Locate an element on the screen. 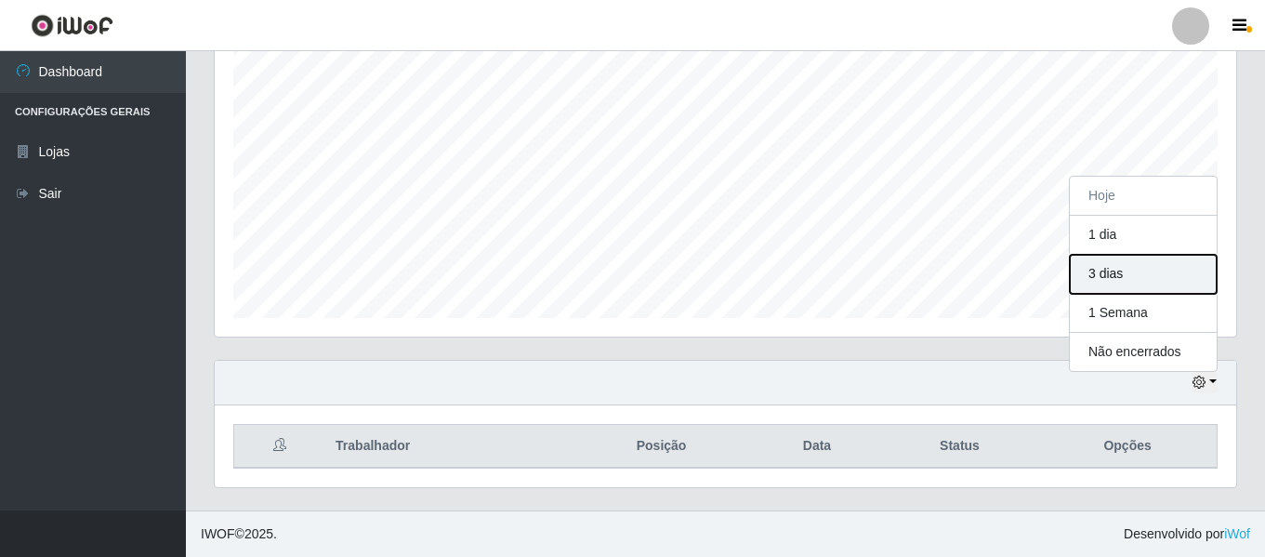 The height and width of the screenshot is (557, 1265). img: CoreUI Logo is located at coordinates (72, 25).